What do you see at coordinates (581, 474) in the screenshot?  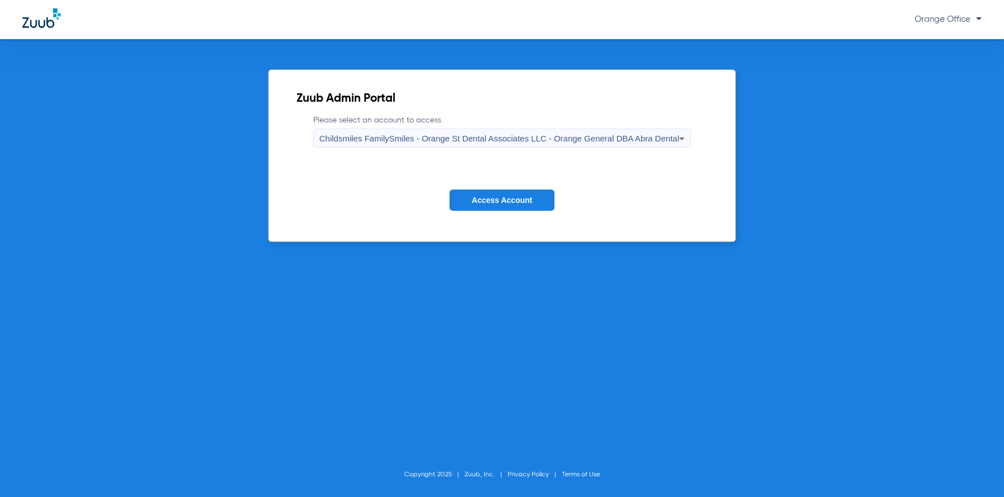 I see `a: Terms of Use` at bounding box center [581, 474].